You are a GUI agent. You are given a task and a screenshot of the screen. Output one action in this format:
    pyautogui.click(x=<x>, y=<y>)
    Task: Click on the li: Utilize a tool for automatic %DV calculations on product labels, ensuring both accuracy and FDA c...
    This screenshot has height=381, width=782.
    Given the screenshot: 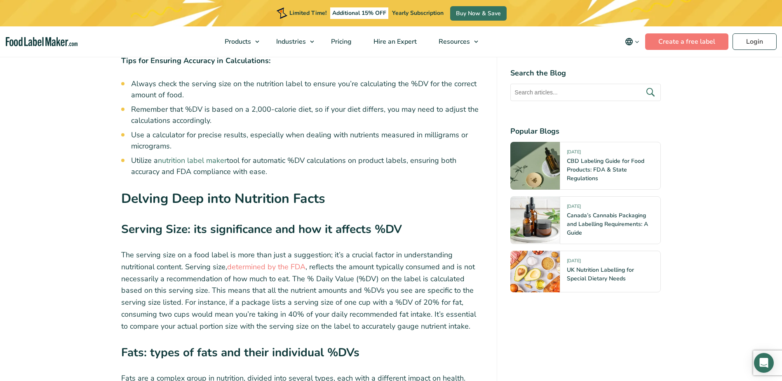 What is the action you would take?
    pyautogui.click(x=308, y=166)
    